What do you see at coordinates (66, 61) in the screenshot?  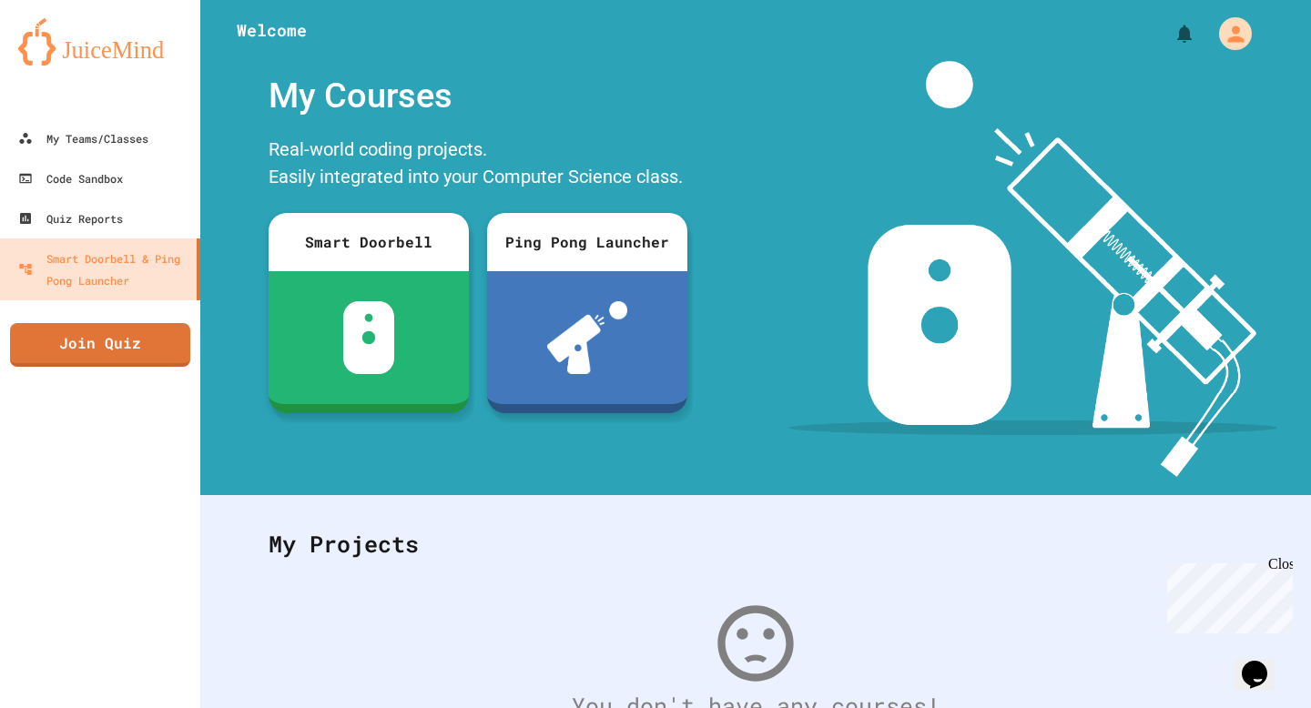 I see `div: Chat with us now!Close` at bounding box center [66, 61].